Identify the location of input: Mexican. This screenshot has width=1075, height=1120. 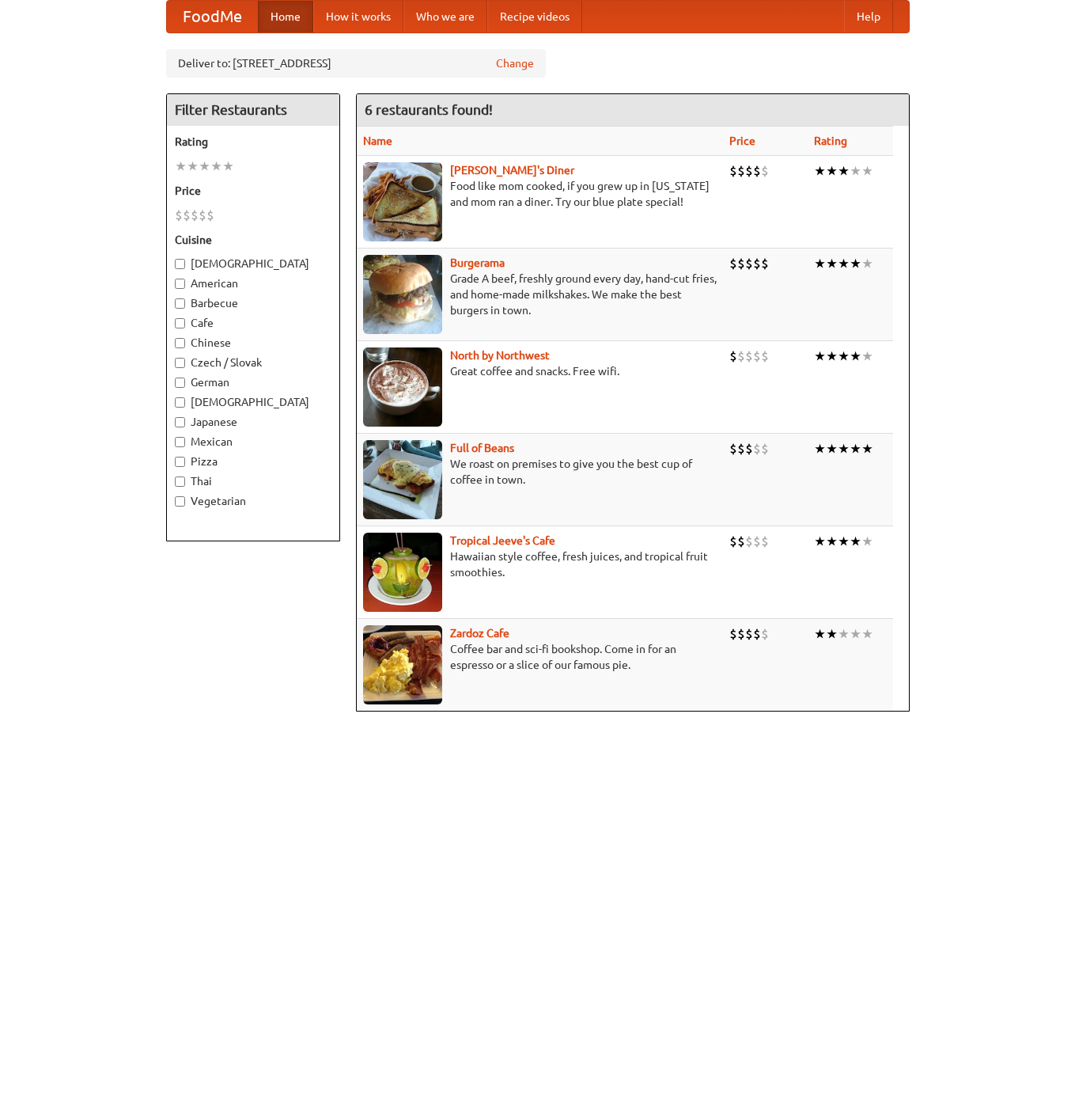
(180, 442).